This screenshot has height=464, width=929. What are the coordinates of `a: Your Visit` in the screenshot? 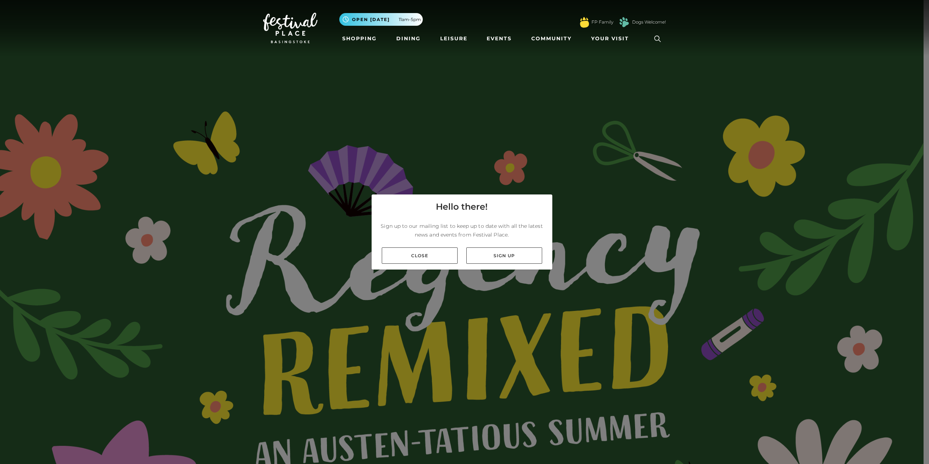 It's located at (612, 38).